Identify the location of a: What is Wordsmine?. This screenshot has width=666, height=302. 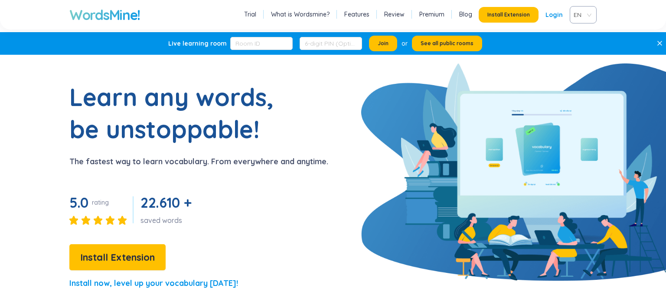
(300, 14).